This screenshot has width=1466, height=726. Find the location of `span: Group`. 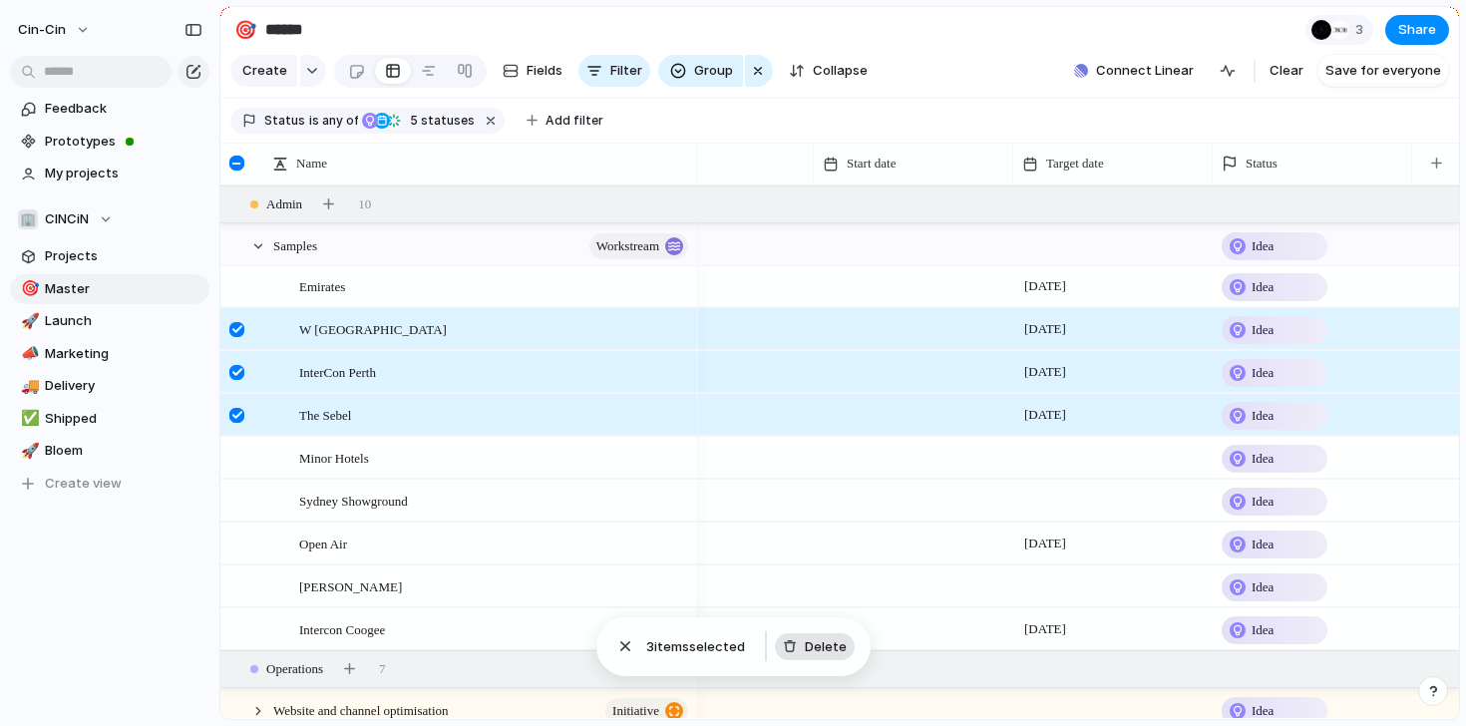

span: Group is located at coordinates (713, 71).